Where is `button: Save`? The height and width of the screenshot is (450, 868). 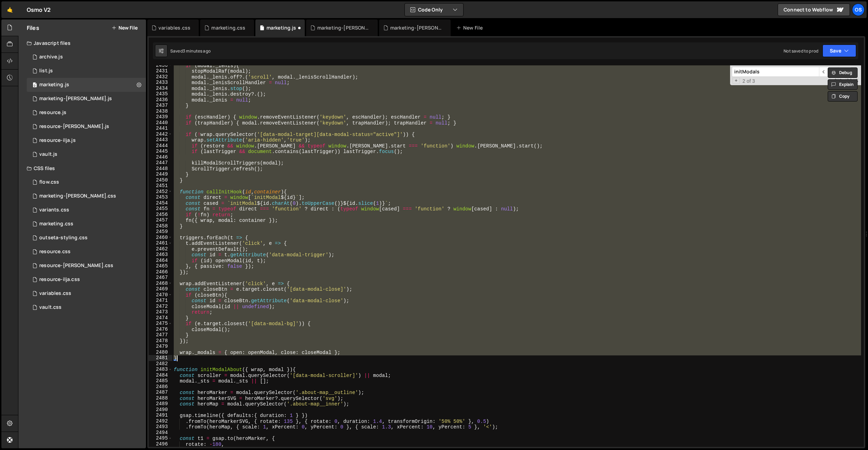 button: Save is located at coordinates (839, 51).